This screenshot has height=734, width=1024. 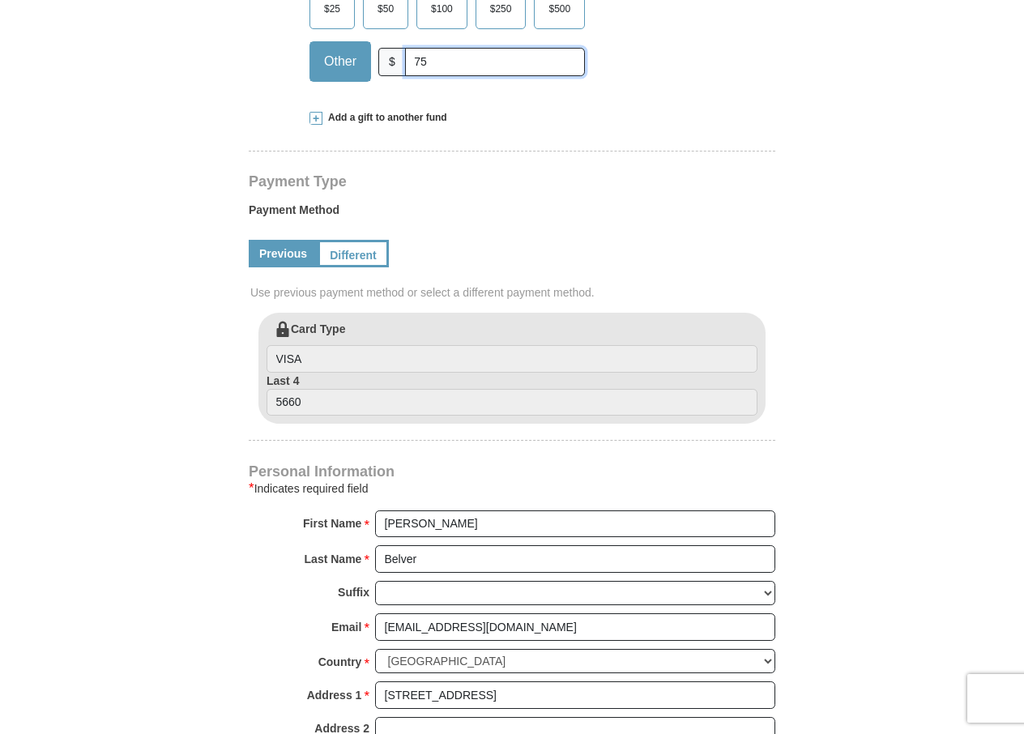 What do you see at coordinates (514, 292) in the screenshot?
I see `span: Use previous payment method or select a different payment method.` at bounding box center [514, 292].